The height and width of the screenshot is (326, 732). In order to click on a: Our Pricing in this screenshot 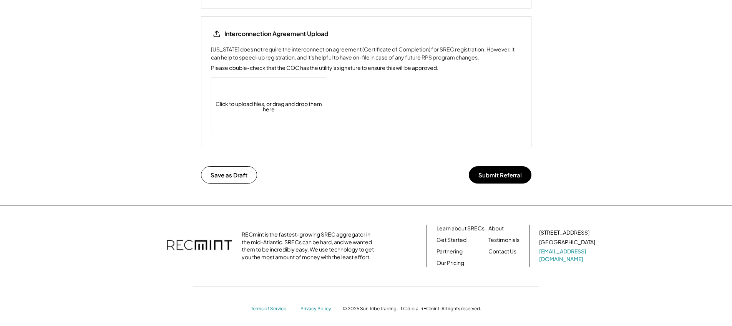, I will do `click(450, 263)`.